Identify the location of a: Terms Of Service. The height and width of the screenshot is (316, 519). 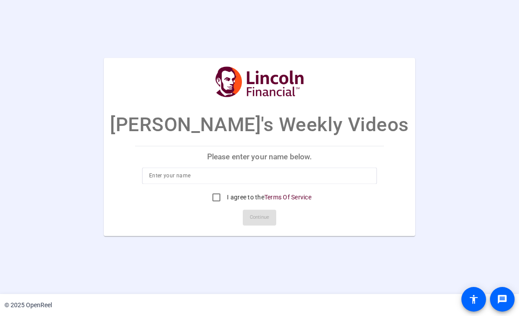
(288, 198).